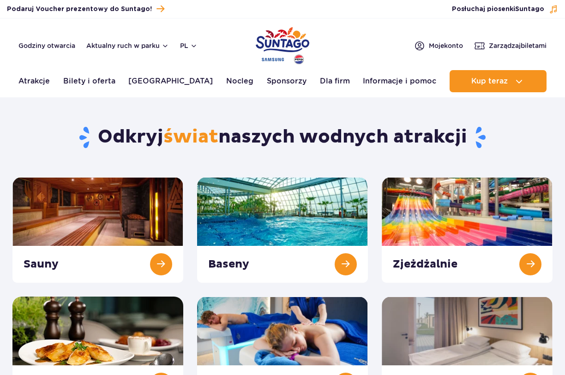  Describe the element at coordinates (529, 9) in the screenshot. I see `span: Suntago` at that location.